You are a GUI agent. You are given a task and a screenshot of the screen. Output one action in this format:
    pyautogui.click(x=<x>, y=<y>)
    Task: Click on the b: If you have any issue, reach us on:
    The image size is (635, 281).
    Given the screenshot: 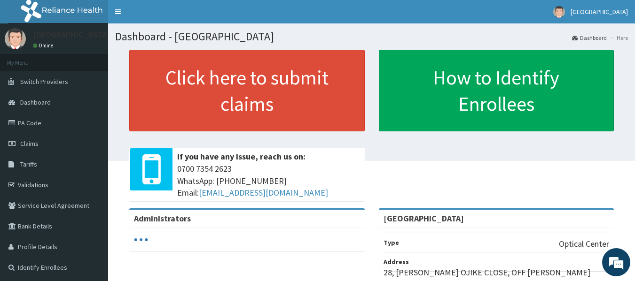 What is the action you would take?
    pyautogui.click(x=241, y=156)
    